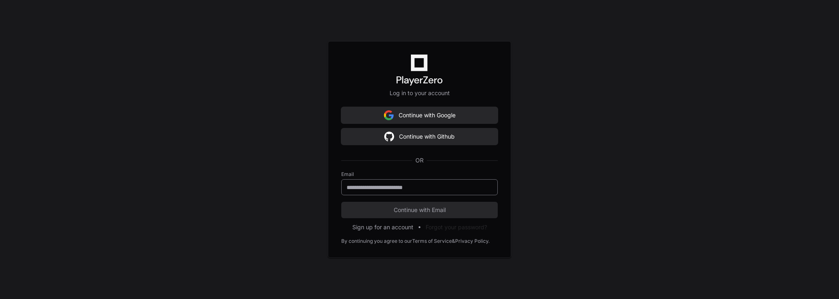 This screenshot has height=299, width=839. I want to click on label: Email, so click(419, 174).